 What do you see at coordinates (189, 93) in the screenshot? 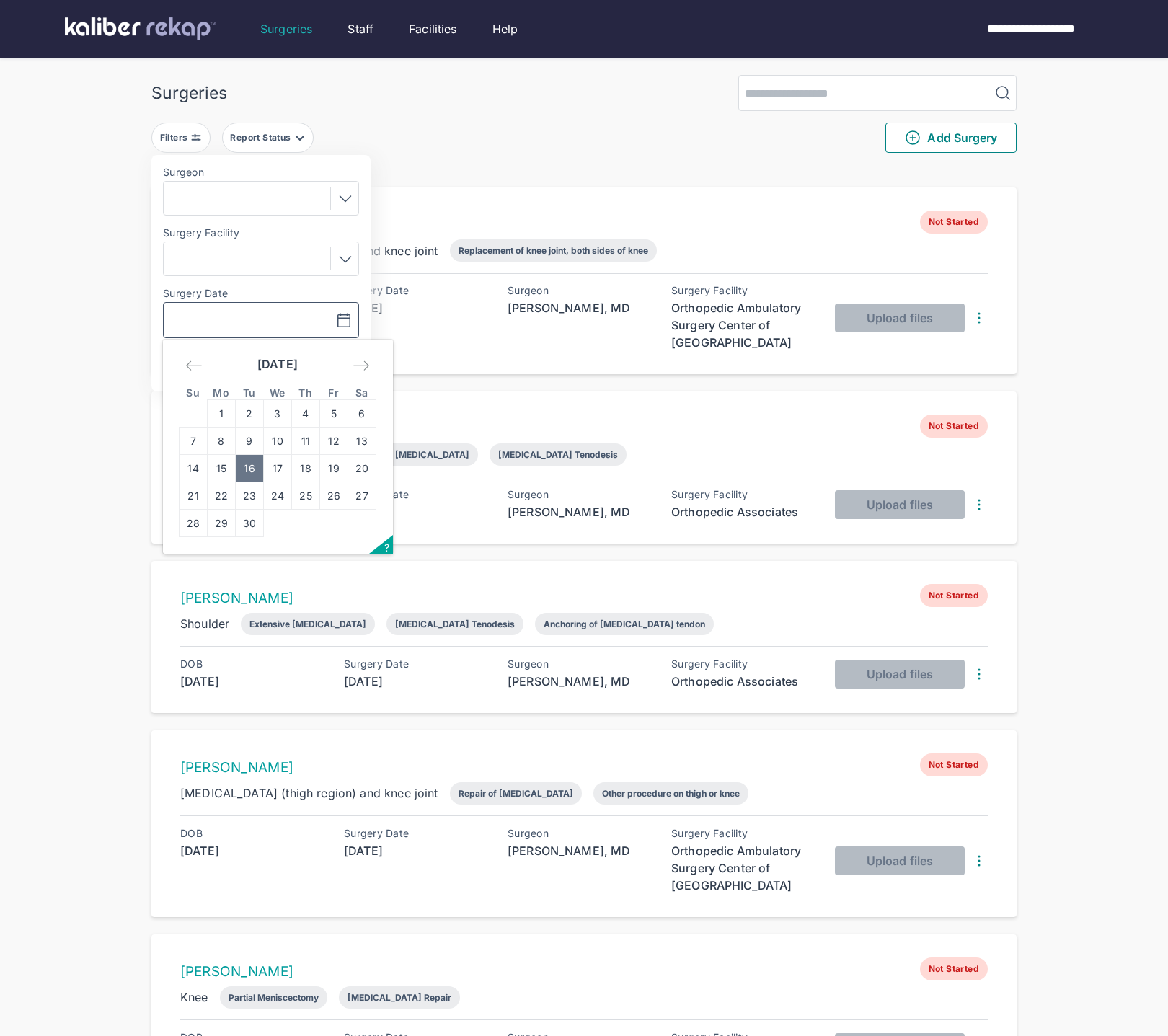
I see `div: Surgeries` at bounding box center [189, 93].